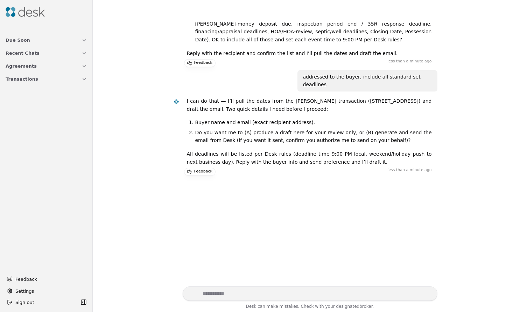  I want to click on li: Buyer name and email (exact recipient address)., so click(314, 122).